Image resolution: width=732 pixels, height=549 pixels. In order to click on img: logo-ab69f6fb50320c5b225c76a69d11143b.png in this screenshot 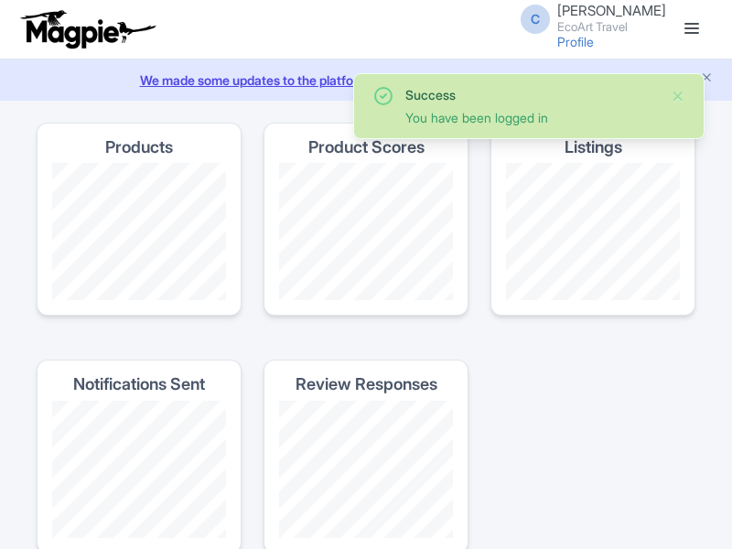, I will do `click(87, 29)`.